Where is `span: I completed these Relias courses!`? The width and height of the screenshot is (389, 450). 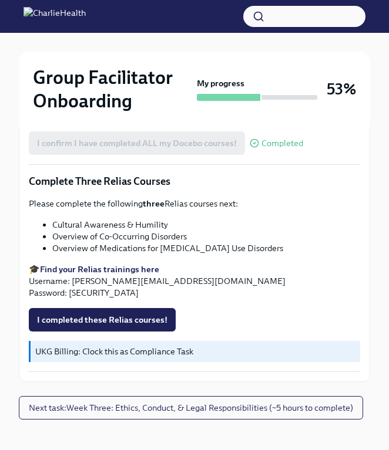 span: I completed these Relias courses! is located at coordinates (102, 320).